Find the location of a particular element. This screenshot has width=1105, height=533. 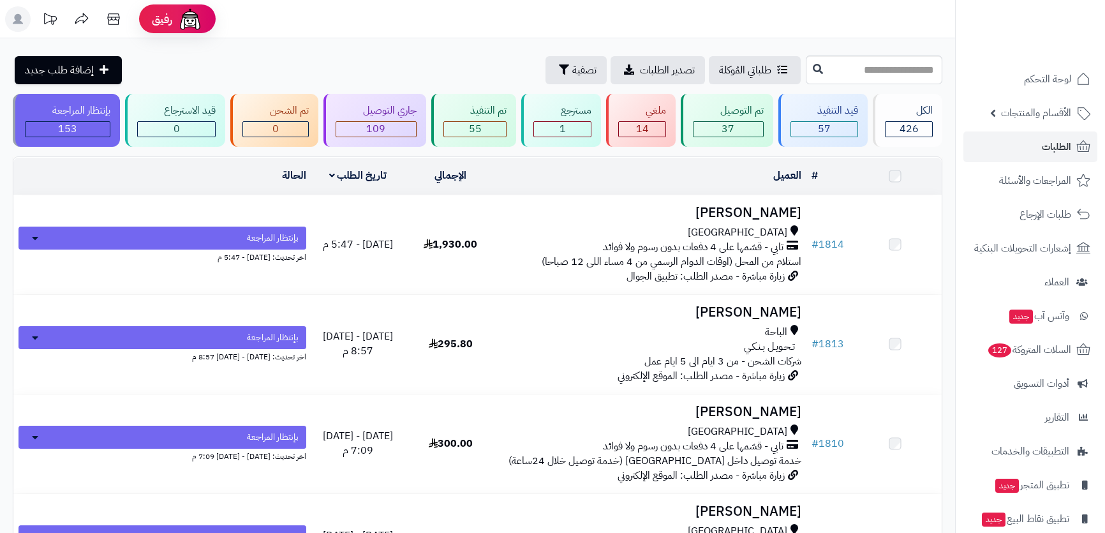

a: تصدير الطلبات is located at coordinates (658, 70).